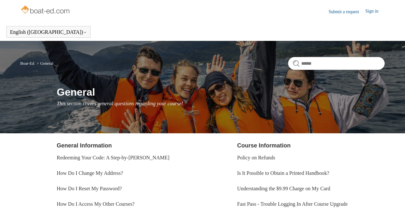  I want to click on a: General Information, so click(84, 146).